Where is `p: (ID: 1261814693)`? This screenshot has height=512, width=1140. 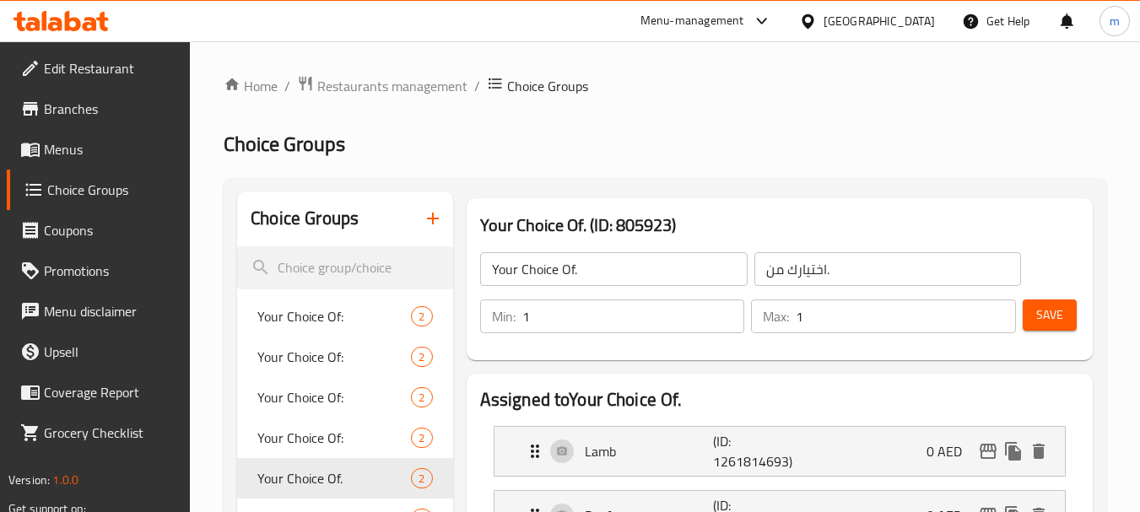 p: (ID: 1261814693) is located at coordinates (756, 451).